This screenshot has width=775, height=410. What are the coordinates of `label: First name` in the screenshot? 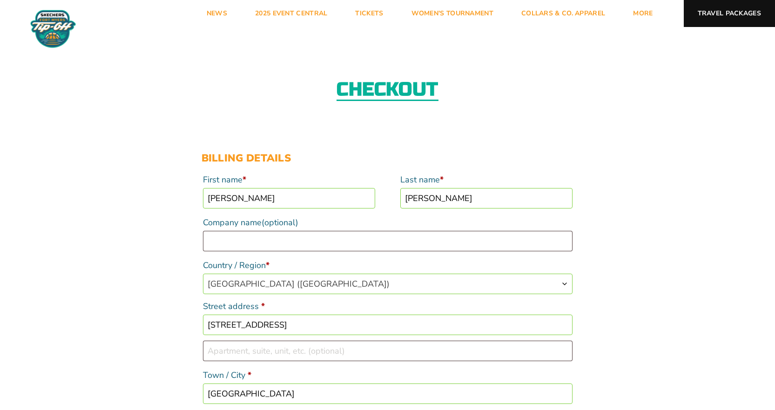 It's located at (289, 180).